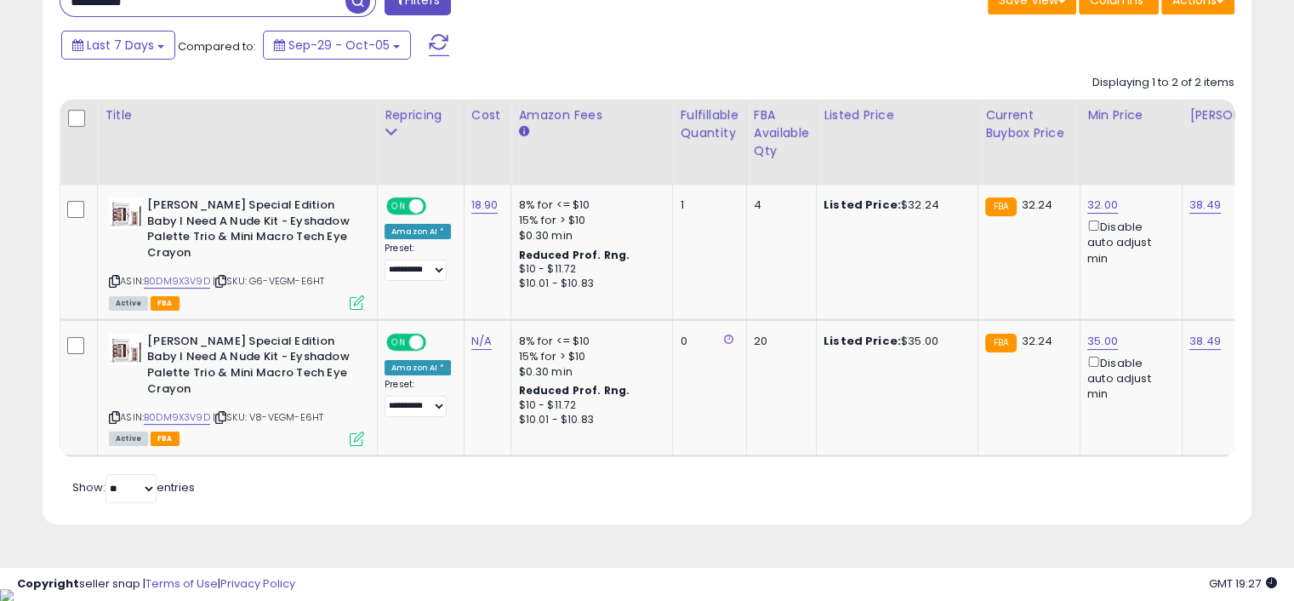  Describe the element at coordinates (237, 115) in the screenshot. I see `div: Title` at that location.